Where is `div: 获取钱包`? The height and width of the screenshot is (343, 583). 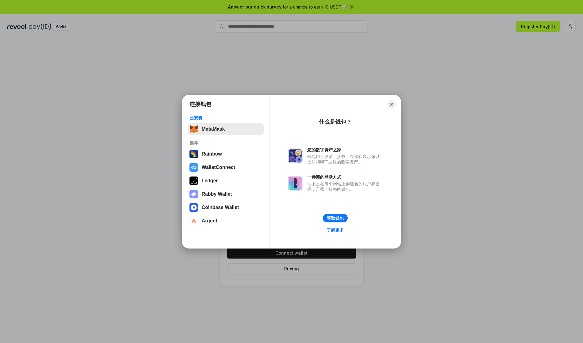 div: 获取钱包 is located at coordinates (335, 218).